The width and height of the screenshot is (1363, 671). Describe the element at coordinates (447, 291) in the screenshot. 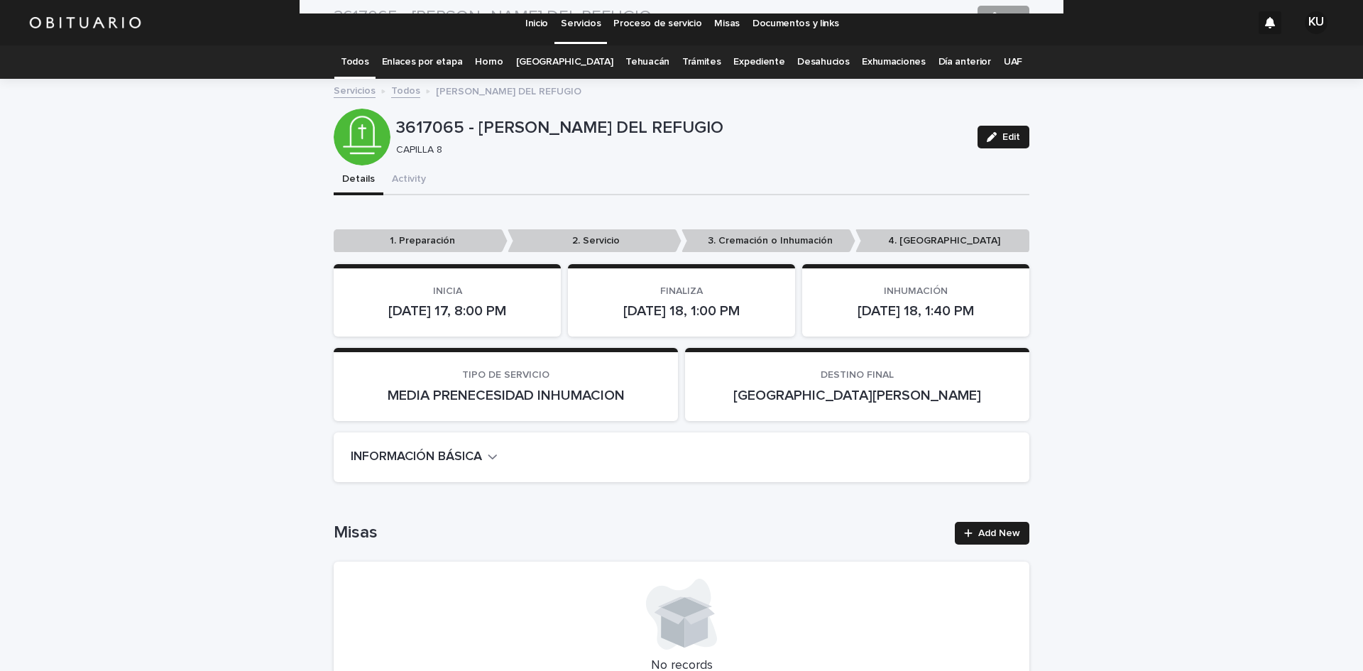

I see `span: INICIA` at that location.